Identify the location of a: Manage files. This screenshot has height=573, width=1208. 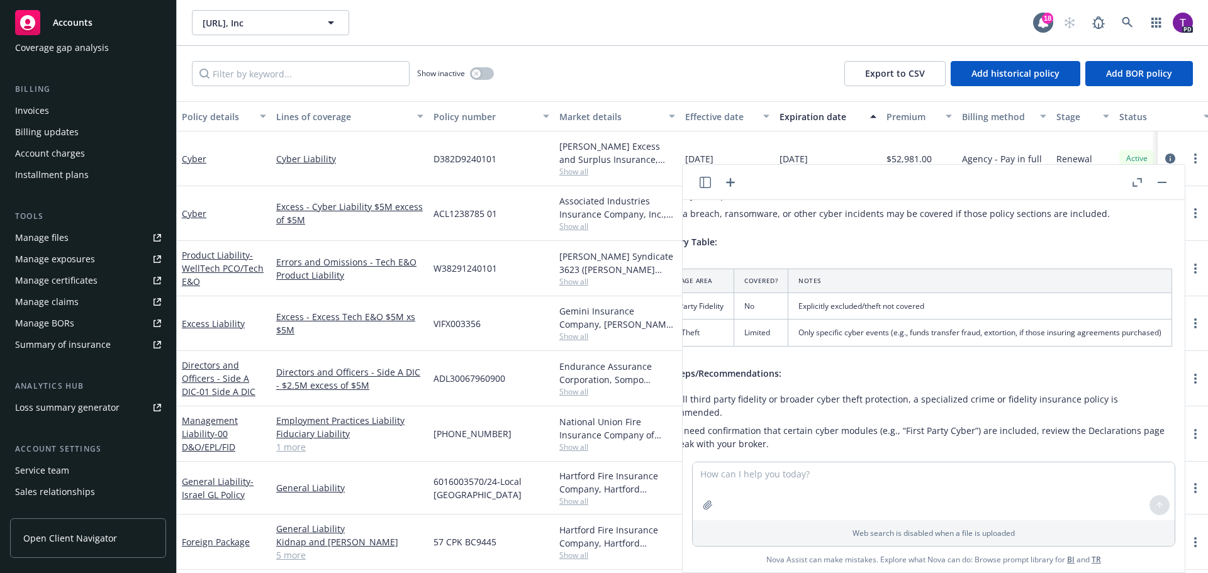
(88, 238).